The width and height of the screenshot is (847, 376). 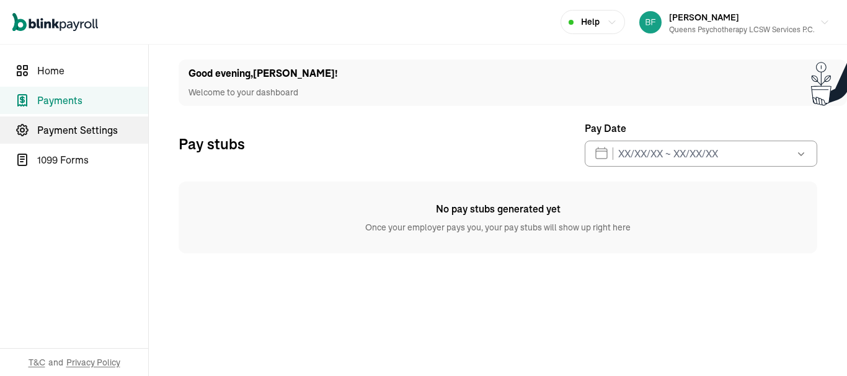 What do you see at coordinates (744, 310) in the screenshot?
I see `div: Chat Widget` at bounding box center [744, 310].